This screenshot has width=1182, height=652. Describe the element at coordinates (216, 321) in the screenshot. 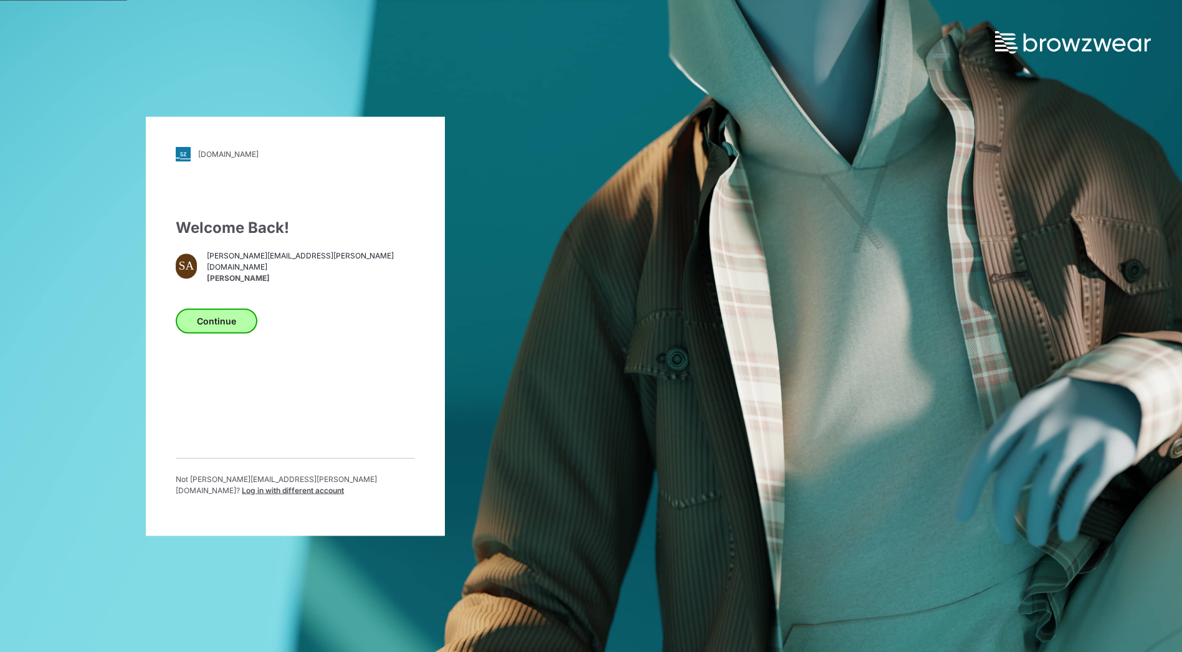

I see `button: Continue` at that location.